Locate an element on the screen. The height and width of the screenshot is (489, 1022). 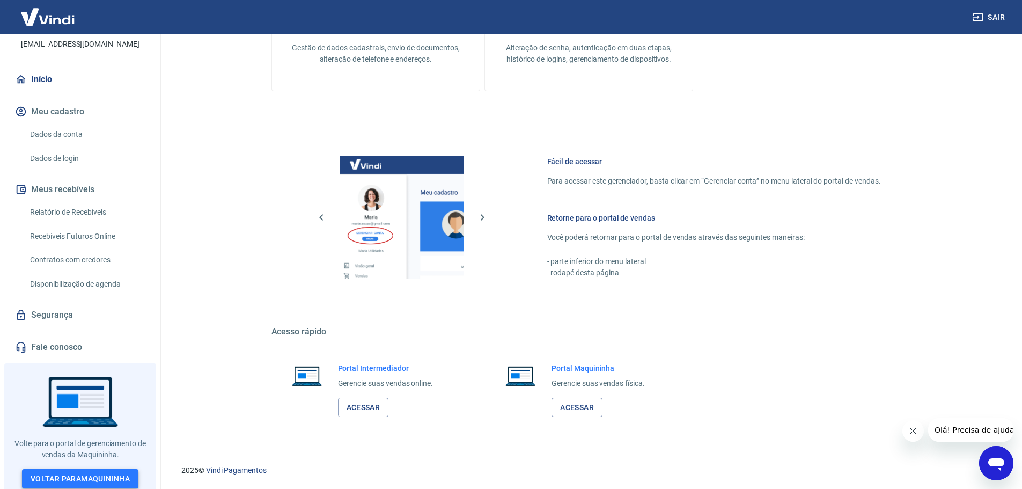
a: Fale conosco is located at coordinates (80, 347).